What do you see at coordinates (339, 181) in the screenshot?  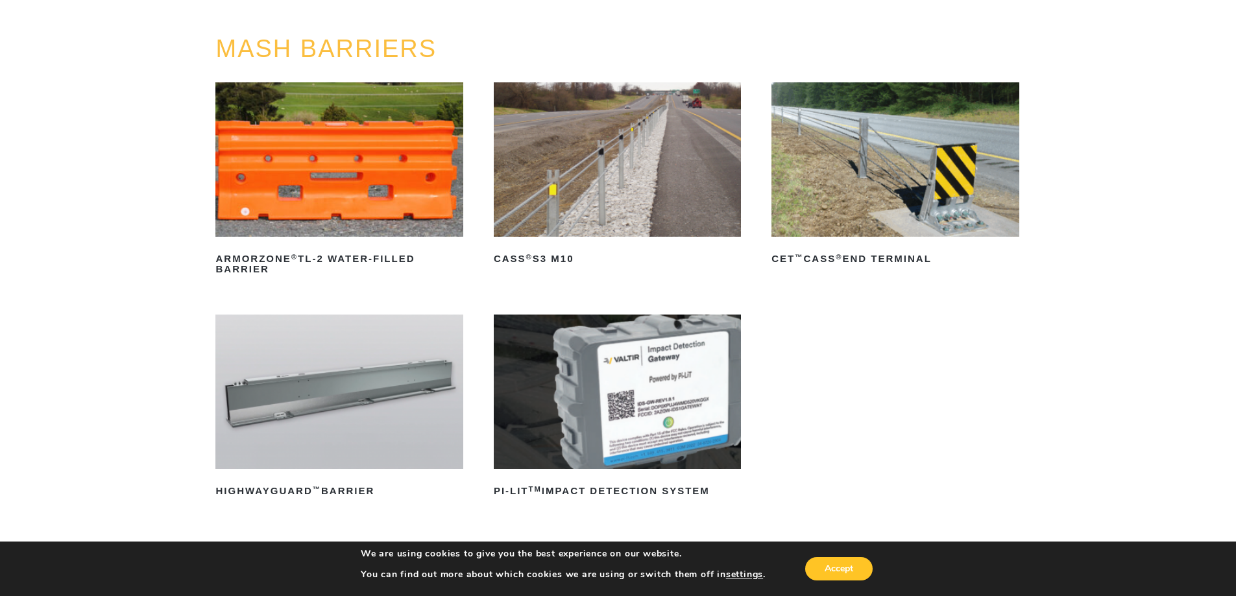 I see `a: ArmorZone®TL-2 Water-Filled Barrier` at bounding box center [339, 181].